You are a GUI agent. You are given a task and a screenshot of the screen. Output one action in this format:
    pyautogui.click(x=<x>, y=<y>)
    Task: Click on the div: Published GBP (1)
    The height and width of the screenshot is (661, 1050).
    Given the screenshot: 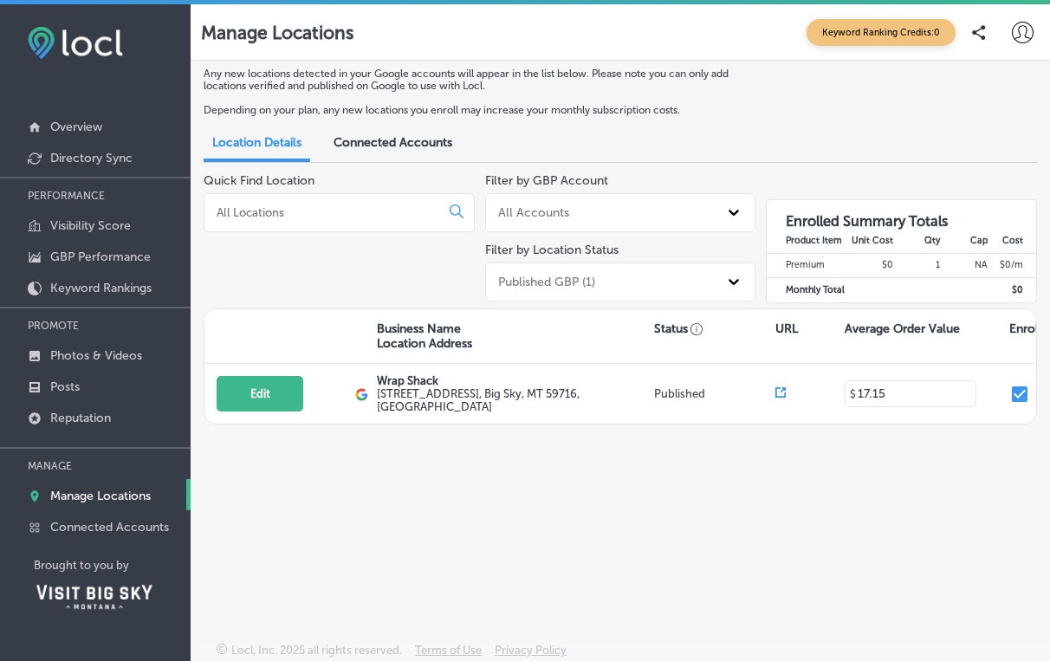 What is the action you would take?
    pyautogui.click(x=547, y=282)
    